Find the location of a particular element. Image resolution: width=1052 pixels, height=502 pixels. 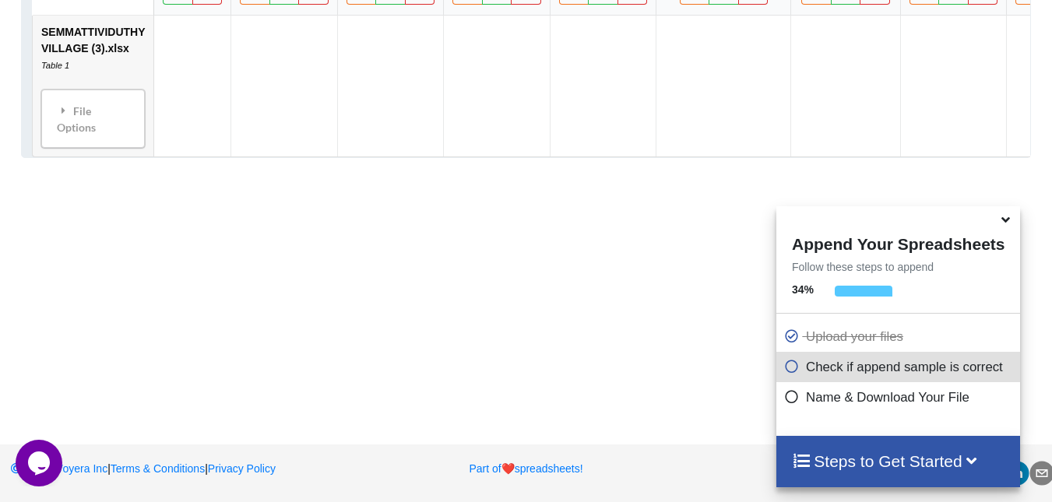

span: heart is located at coordinates (508, 469).